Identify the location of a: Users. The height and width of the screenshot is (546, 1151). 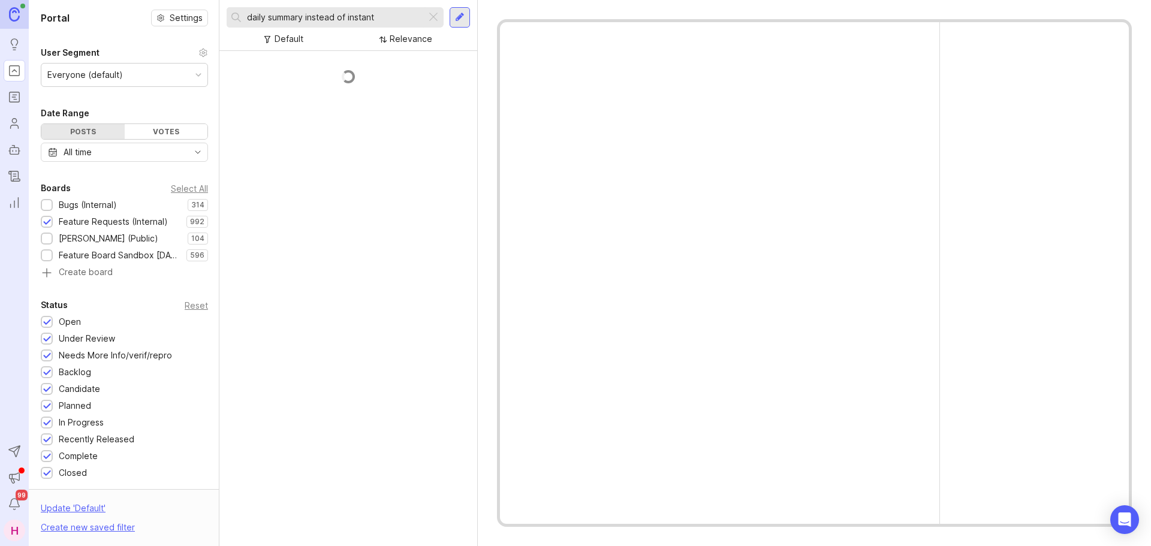
(14, 124).